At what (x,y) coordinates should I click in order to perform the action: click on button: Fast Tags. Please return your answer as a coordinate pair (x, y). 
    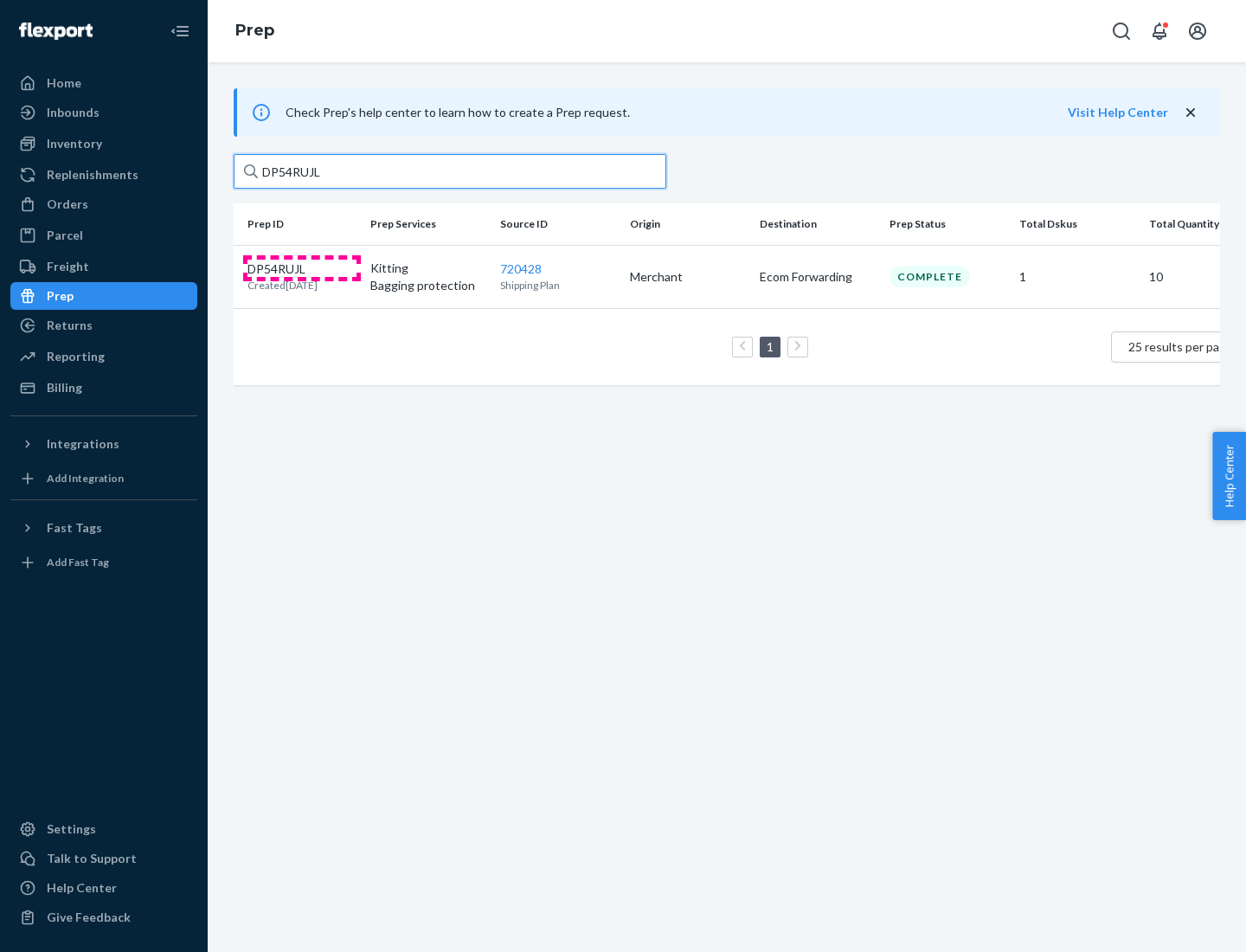
    Looking at the image, I should click on (104, 528).